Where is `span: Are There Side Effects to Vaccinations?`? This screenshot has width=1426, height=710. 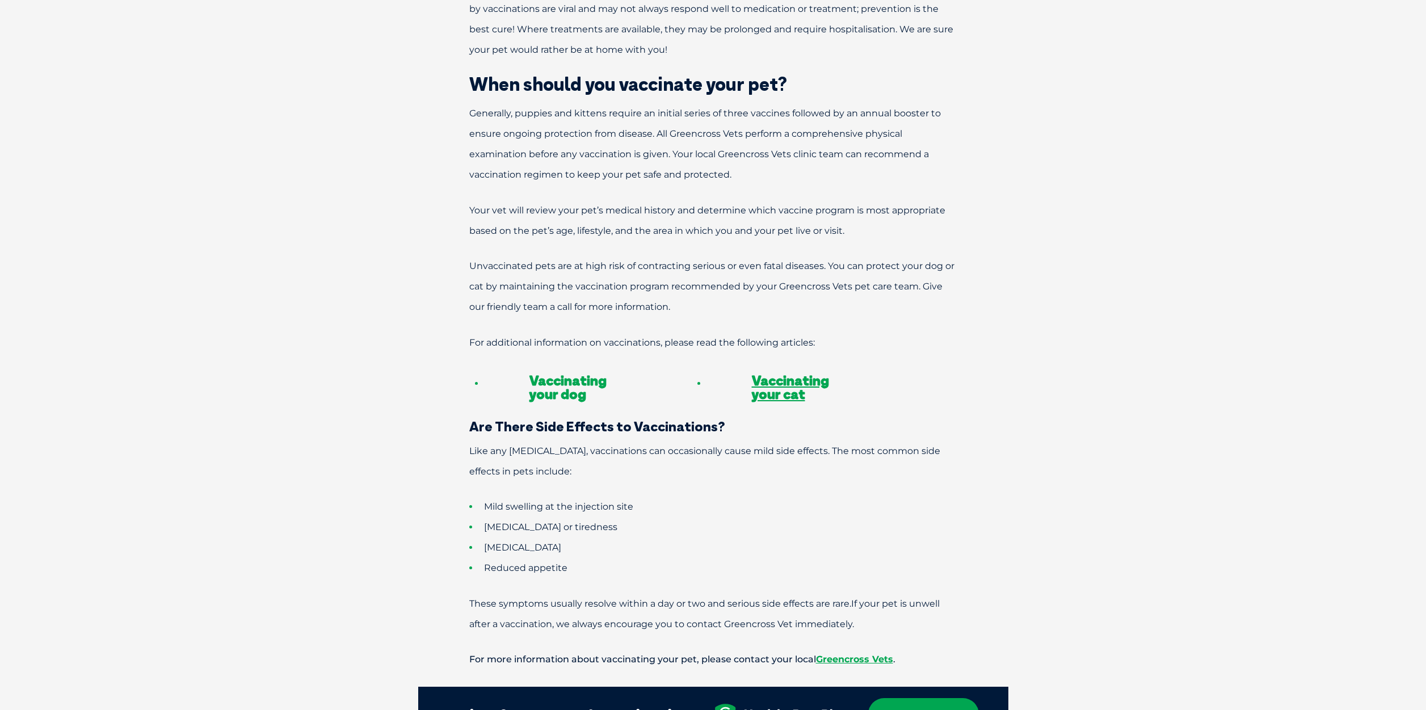 span: Are There Side Effects to Vaccinations? is located at coordinates (597, 426).